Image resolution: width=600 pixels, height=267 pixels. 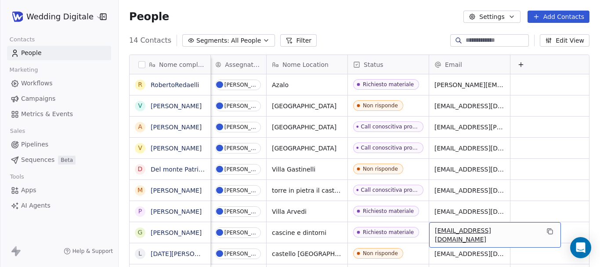 What do you see at coordinates (581, 247) in the screenshot?
I see `div: Open Intercom Messenger` at bounding box center [581, 247].